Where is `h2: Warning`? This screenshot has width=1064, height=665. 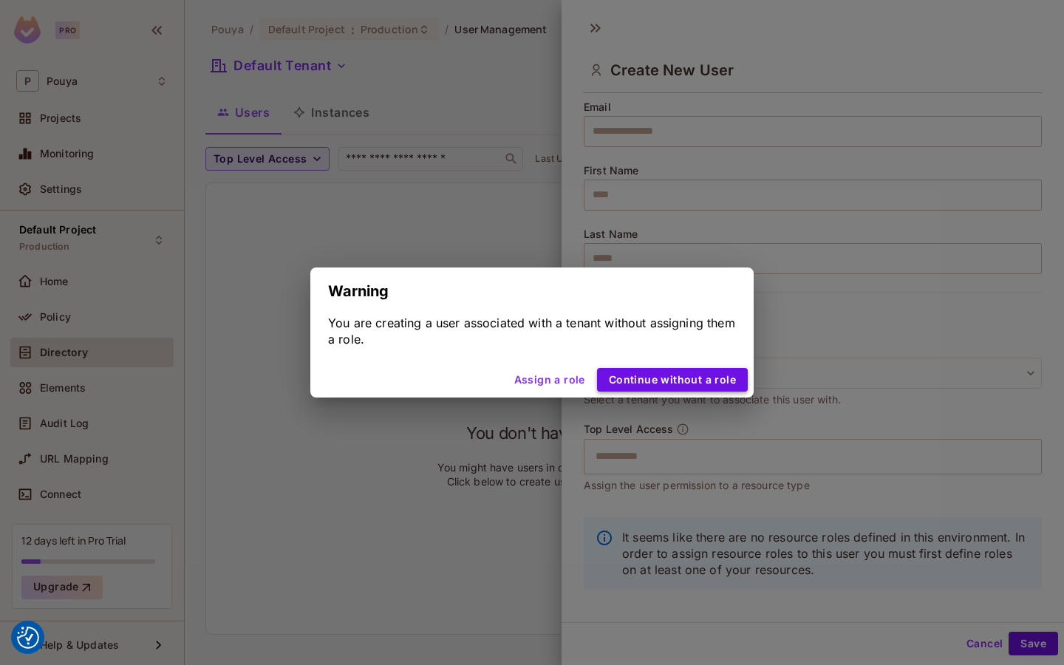
h2: Warning is located at coordinates (532, 291).